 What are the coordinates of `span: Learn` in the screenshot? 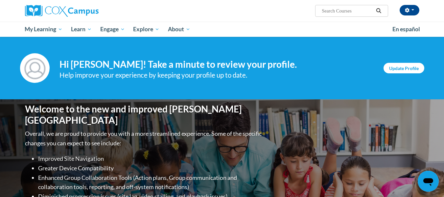 It's located at (81, 29).